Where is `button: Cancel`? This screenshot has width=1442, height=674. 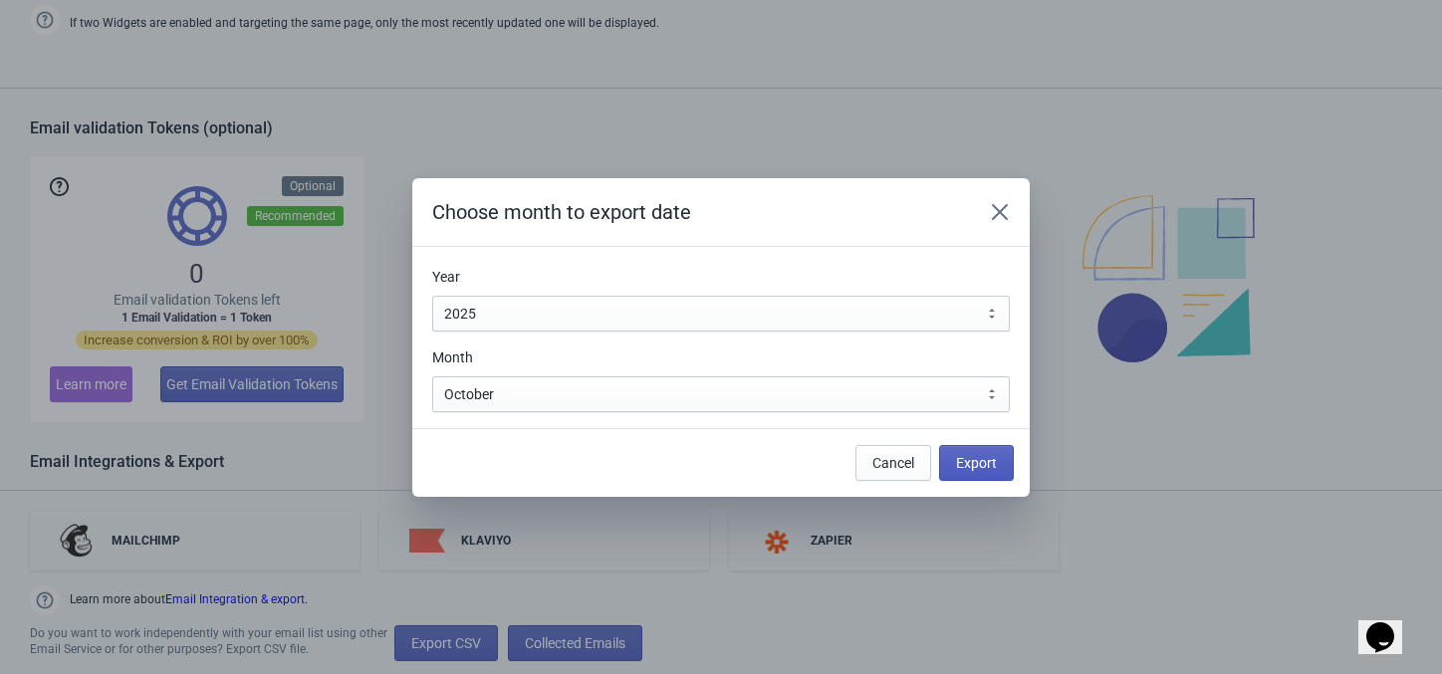
button: Cancel is located at coordinates (894, 463).